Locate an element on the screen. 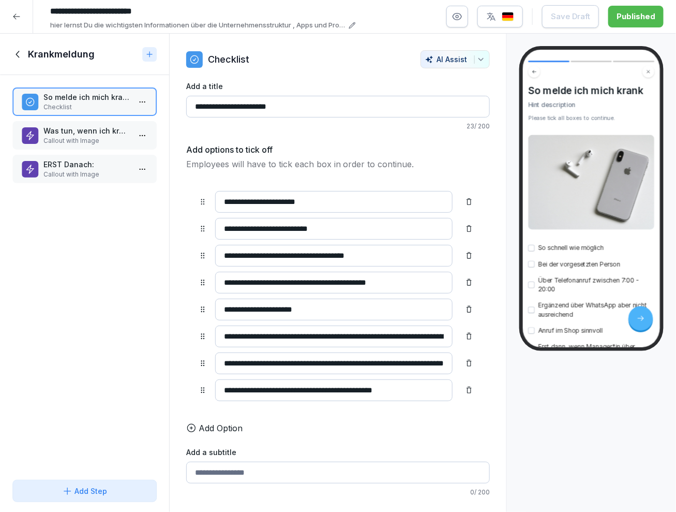 The image size is (676, 512). p: Employees will have to tick each box in order to continue. is located at coordinates (338, 164).